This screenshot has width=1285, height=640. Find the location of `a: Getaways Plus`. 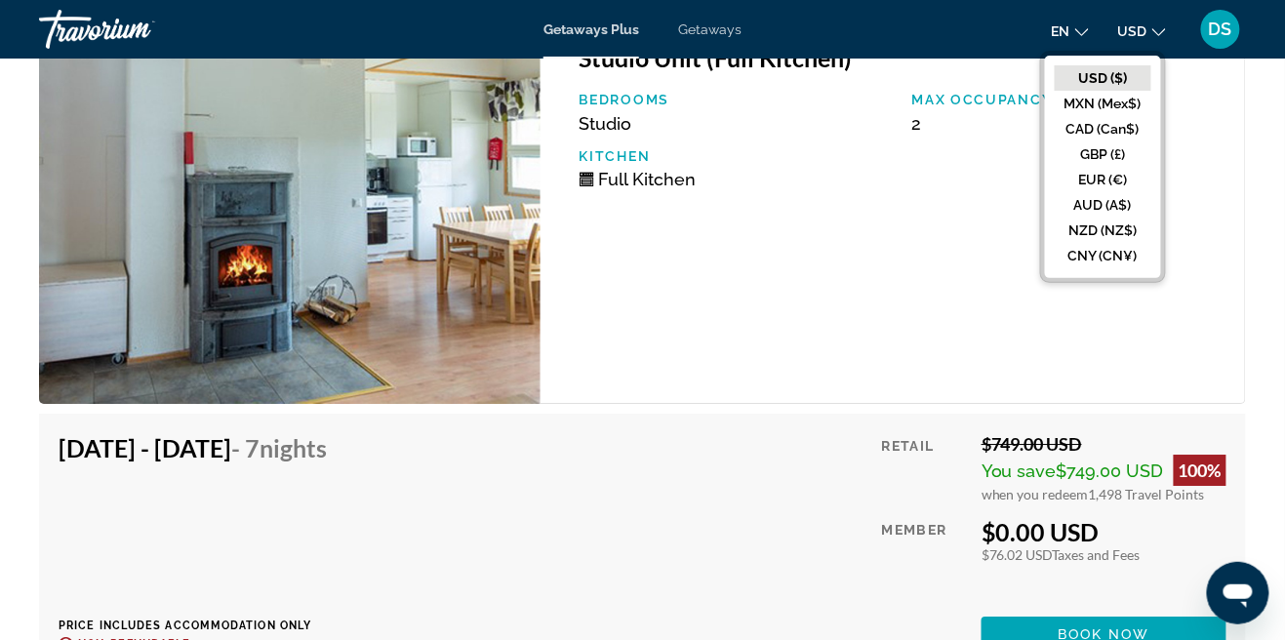

a: Getaways Plus is located at coordinates (591, 29).